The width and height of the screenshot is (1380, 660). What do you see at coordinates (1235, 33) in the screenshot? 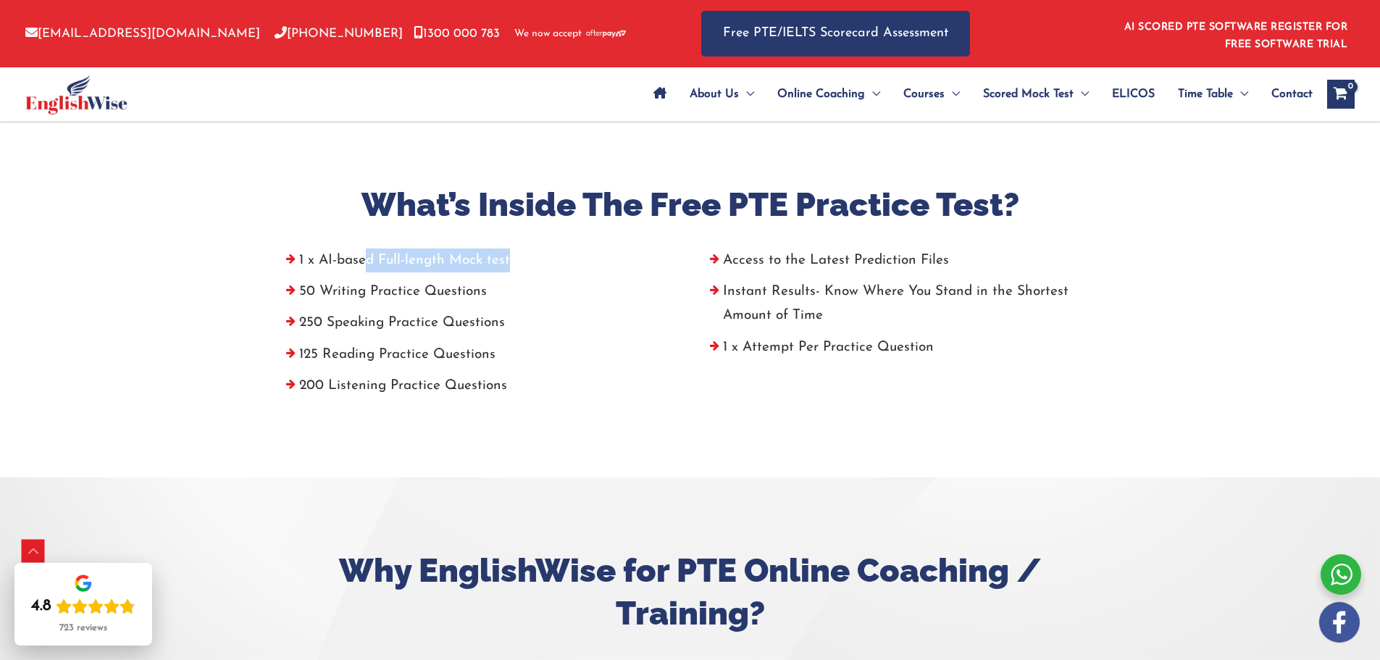
I see `aside: Header Widget 1` at bounding box center [1235, 33].